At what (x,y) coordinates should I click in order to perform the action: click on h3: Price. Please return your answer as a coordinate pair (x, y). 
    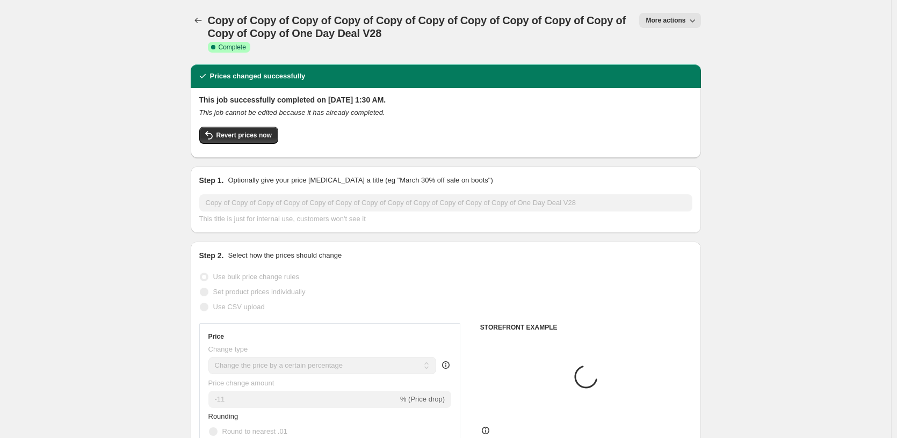
    Looking at the image, I should click on (216, 337).